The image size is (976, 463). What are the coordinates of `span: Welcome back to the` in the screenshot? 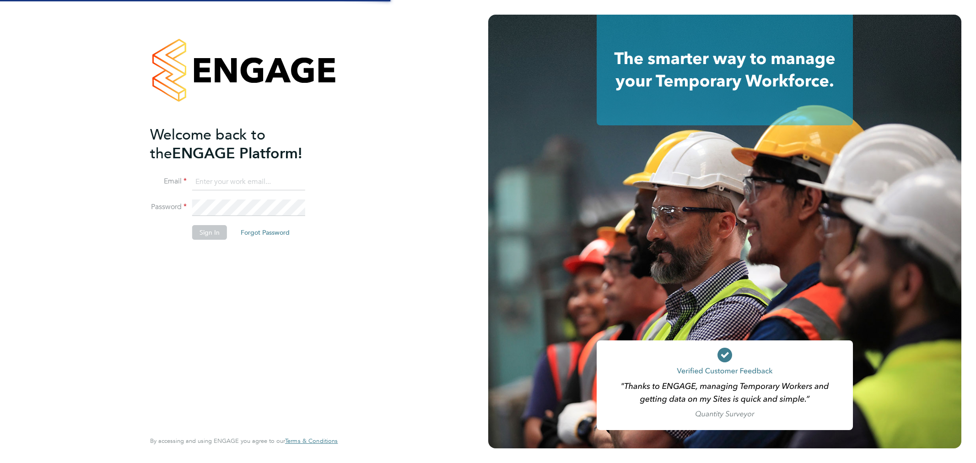 It's located at (208, 144).